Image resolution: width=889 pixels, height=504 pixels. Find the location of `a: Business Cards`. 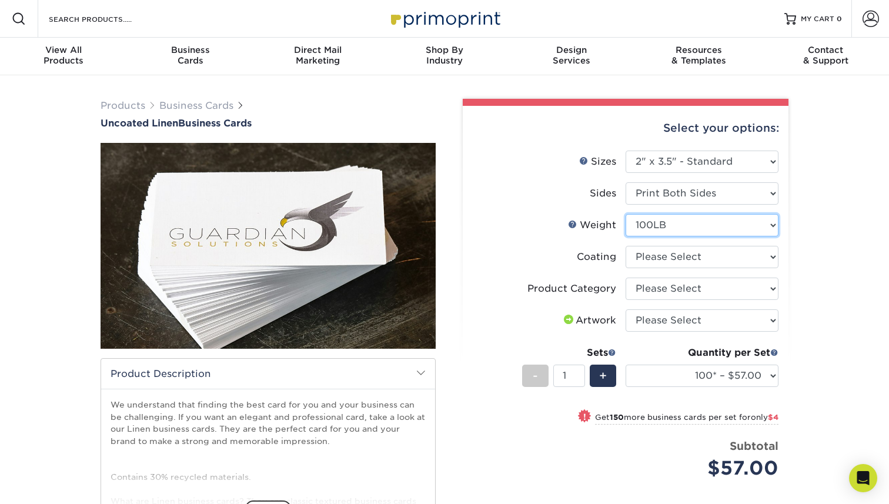

a: Business Cards is located at coordinates (196, 105).